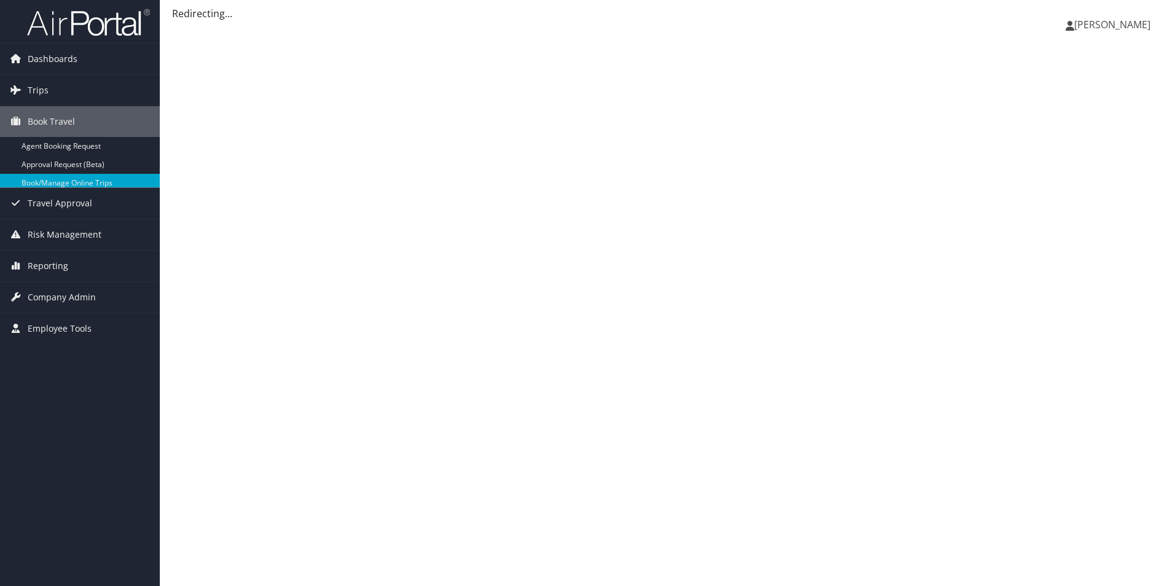  What do you see at coordinates (65, 235) in the screenshot?
I see `span: Risk Management` at bounding box center [65, 235].